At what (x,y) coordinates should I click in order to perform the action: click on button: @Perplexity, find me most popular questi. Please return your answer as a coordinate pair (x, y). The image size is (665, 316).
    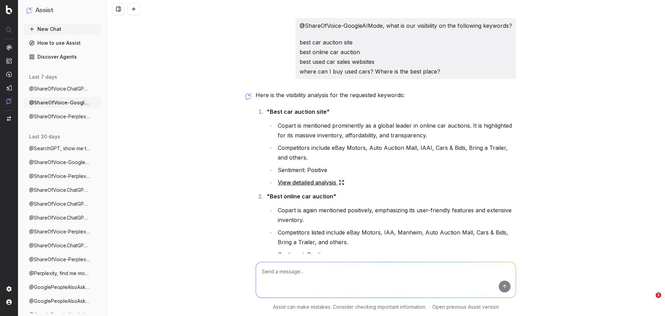
    Looking at the image, I should click on (62, 273).